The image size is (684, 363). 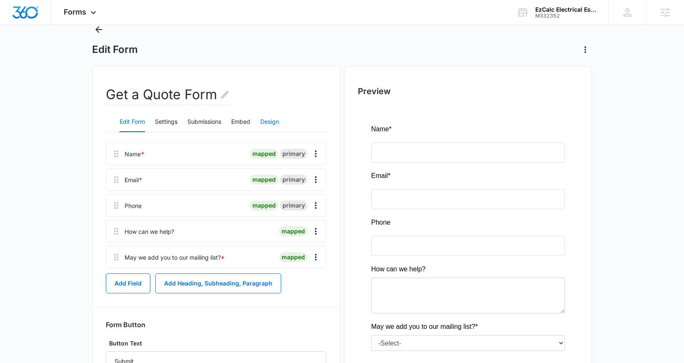 What do you see at coordinates (133, 179) in the screenshot?
I see `div: Email` at bounding box center [133, 179].